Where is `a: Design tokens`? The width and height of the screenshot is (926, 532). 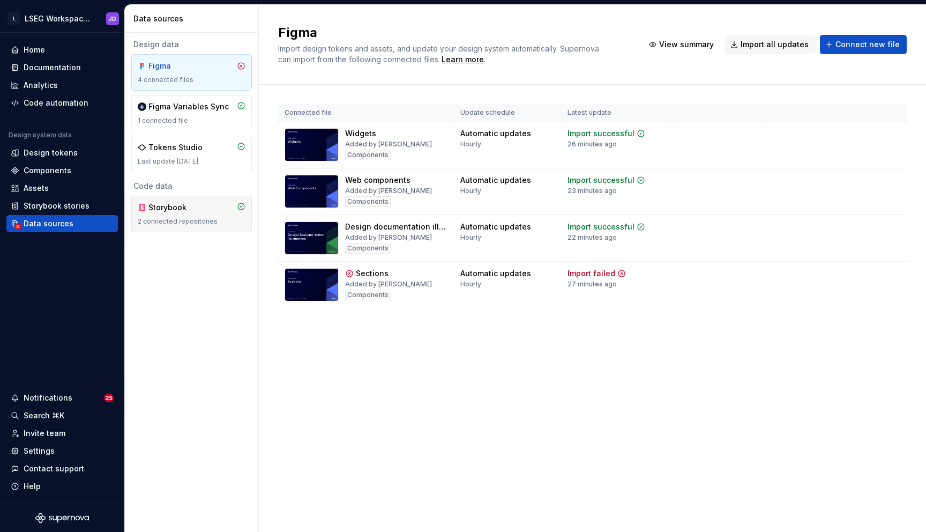
a: Design tokens is located at coordinates (62, 153).